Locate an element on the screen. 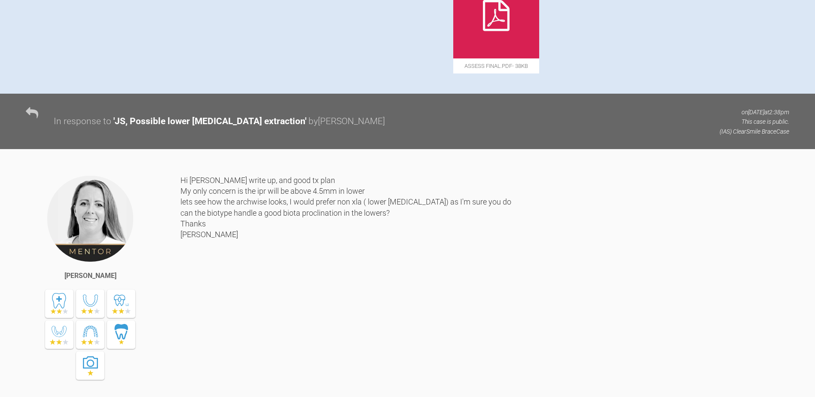 This screenshot has width=815, height=397. p: This case is public. is located at coordinates (754, 122).